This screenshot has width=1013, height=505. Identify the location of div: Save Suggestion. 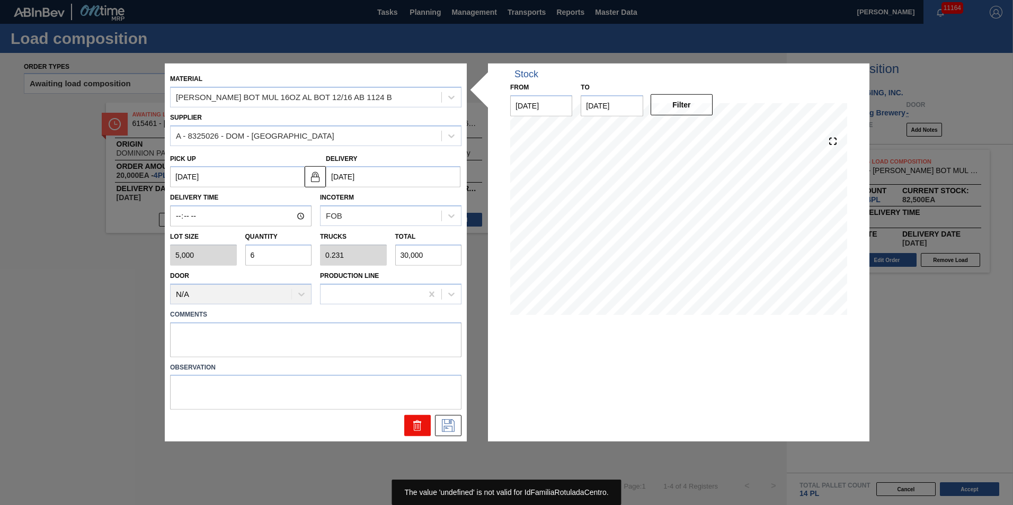
(448, 426).